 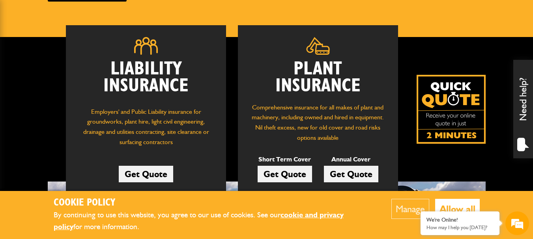 I want to click on p: By continuing to use this website, you agree to our use of cookies. See our for more information., so click(x=210, y=221).